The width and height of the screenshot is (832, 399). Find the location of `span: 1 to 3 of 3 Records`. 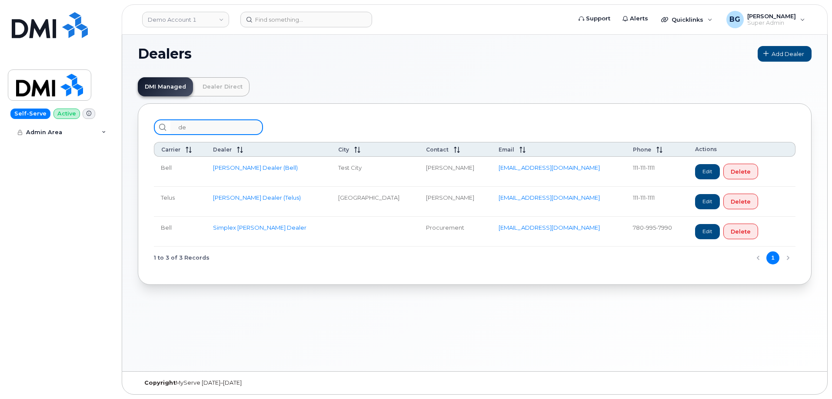

span: 1 to 3 of 3 Records is located at coordinates (182, 258).